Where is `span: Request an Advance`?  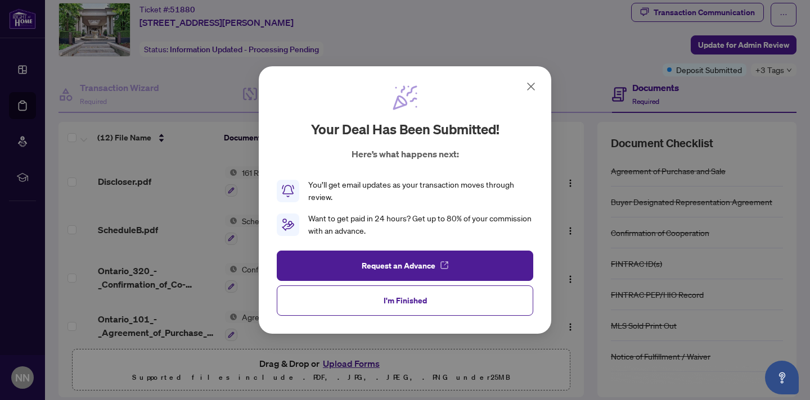
span: Request an Advance is located at coordinates (398, 266).